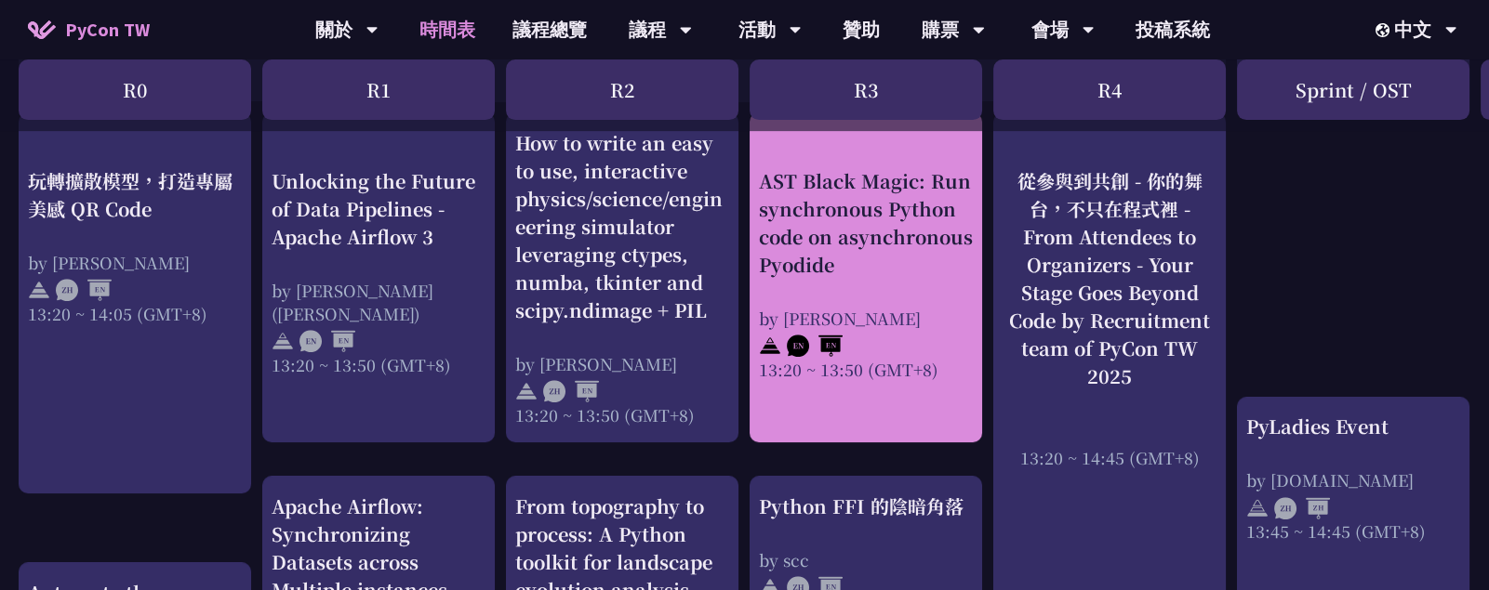 The height and width of the screenshot is (590, 1489). I want to click on div: R2, so click(622, 89).